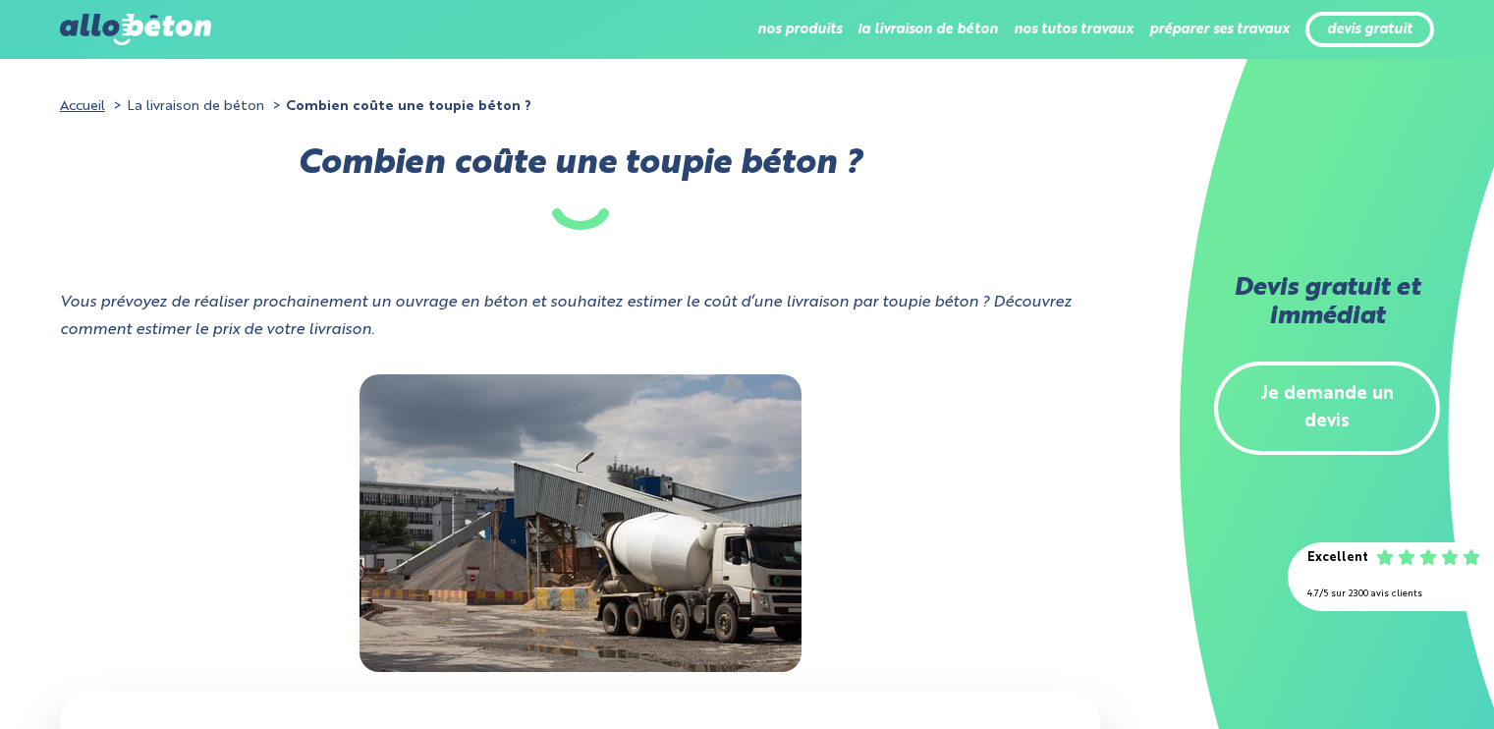 The image size is (1494, 729). I want to click on img: ”Camion, so click(580, 522).